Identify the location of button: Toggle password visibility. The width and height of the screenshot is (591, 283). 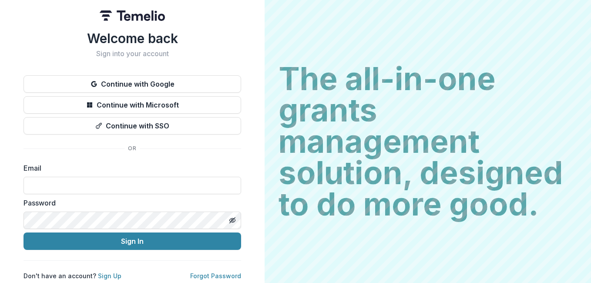
(233, 220).